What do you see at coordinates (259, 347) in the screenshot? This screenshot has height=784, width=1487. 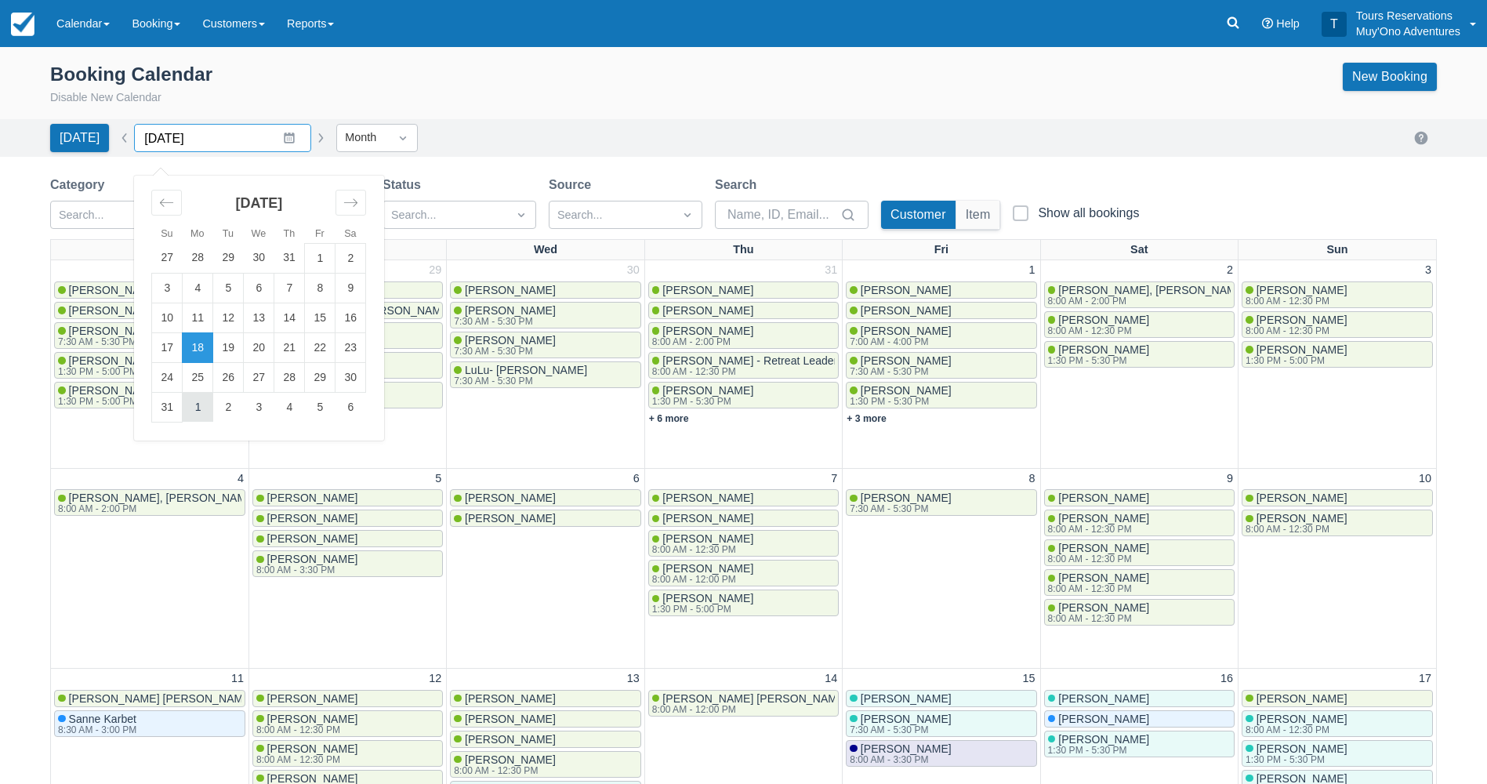 I see `td: Wednesday, August 20, 2025` at bounding box center [259, 347].